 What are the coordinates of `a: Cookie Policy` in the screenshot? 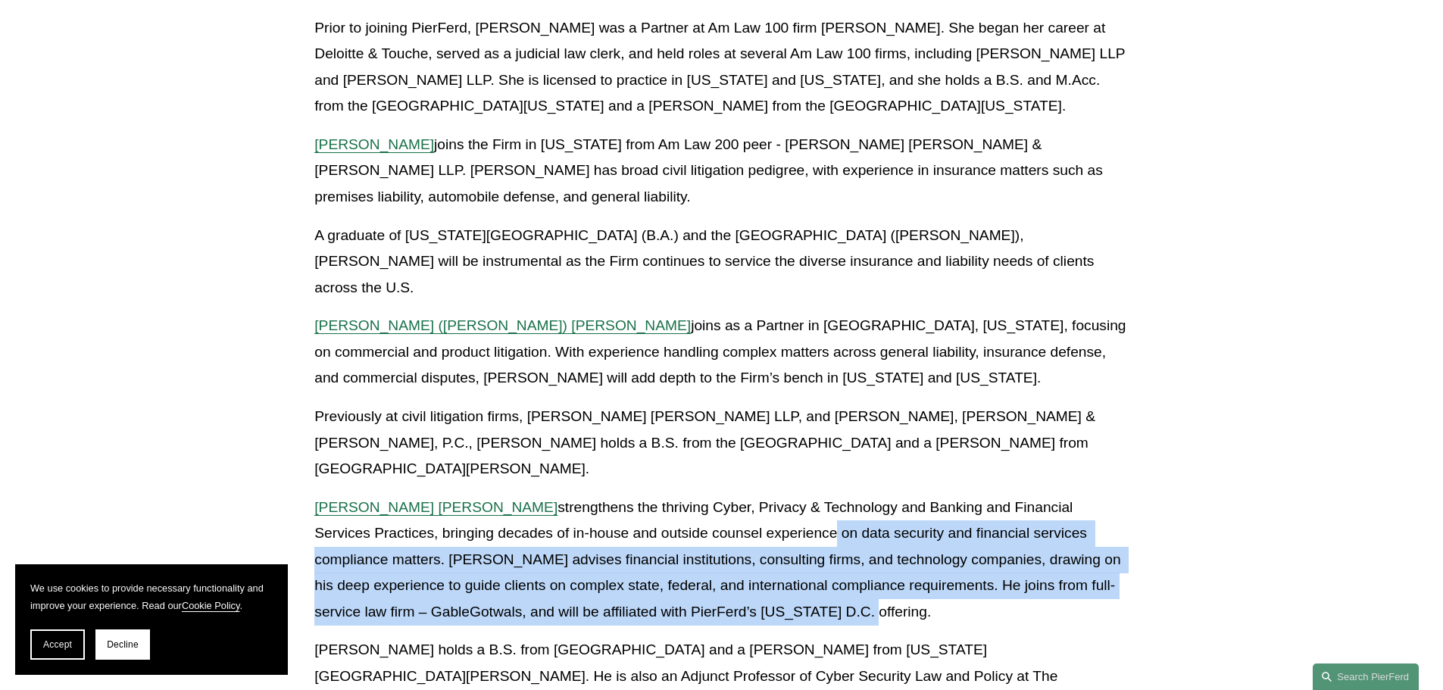 It's located at (211, 605).